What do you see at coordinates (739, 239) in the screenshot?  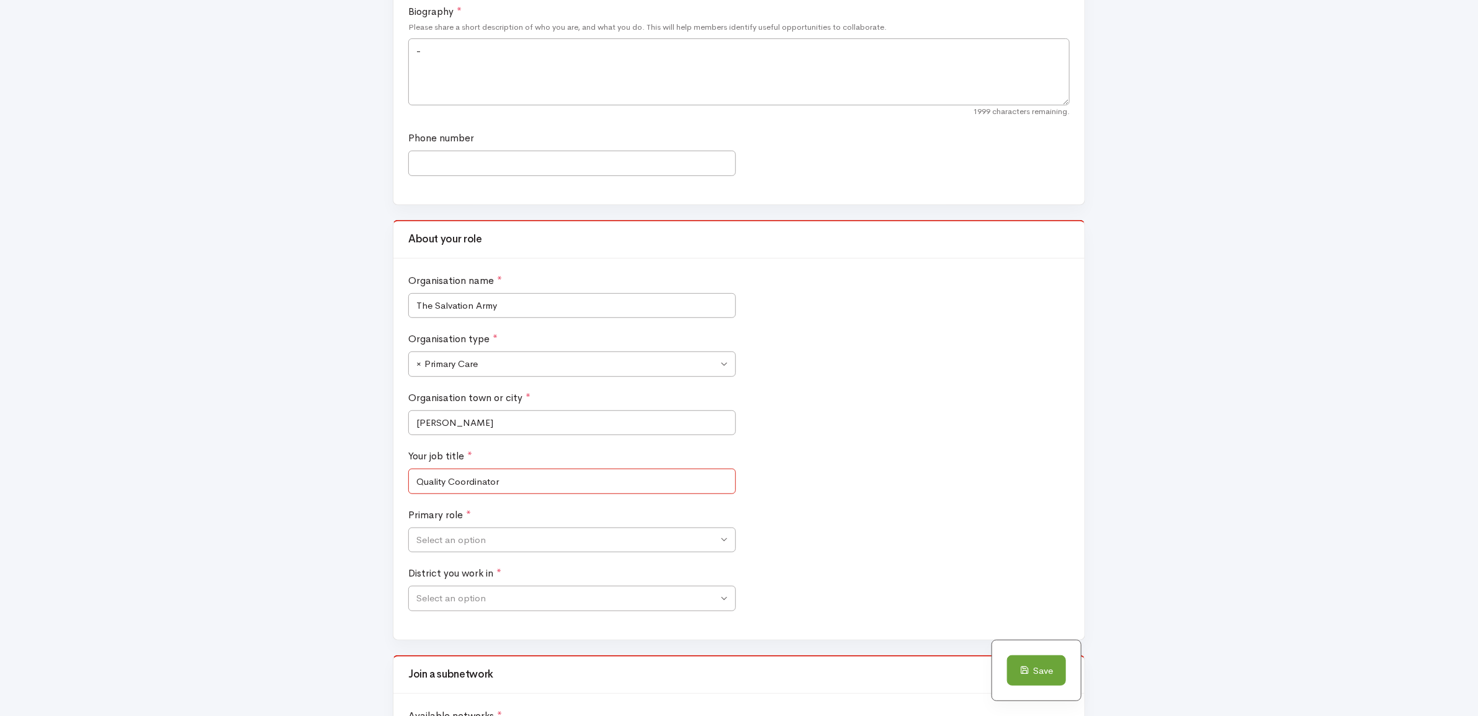 I see `h3: About your role` at bounding box center [739, 239].